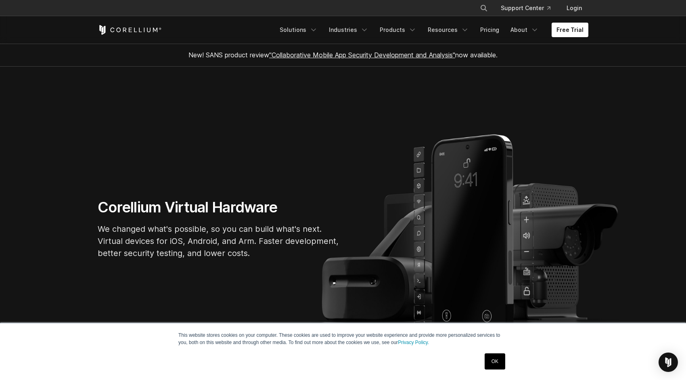 Image resolution: width=686 pixels, height=380 pixels. I want to click on a: Corellium Home, so click(130, 30).